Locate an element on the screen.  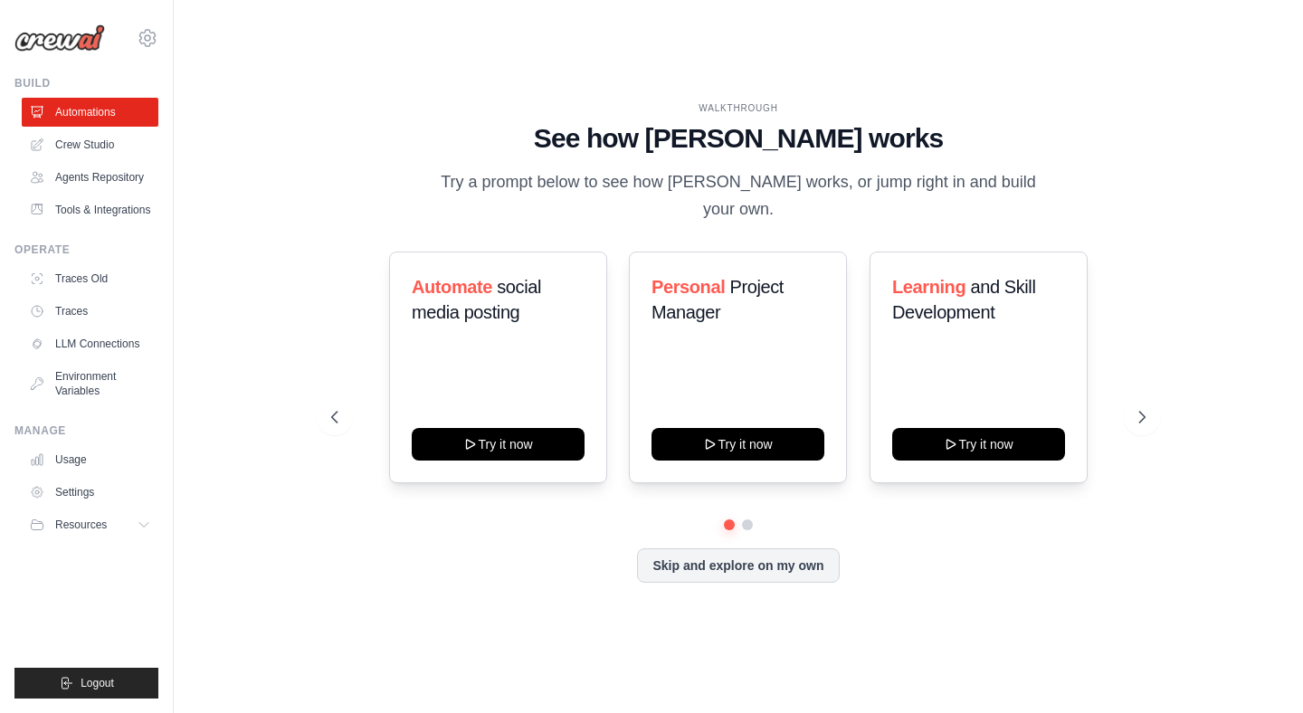
a: Environment Variables is located at coordinates (90, 384).